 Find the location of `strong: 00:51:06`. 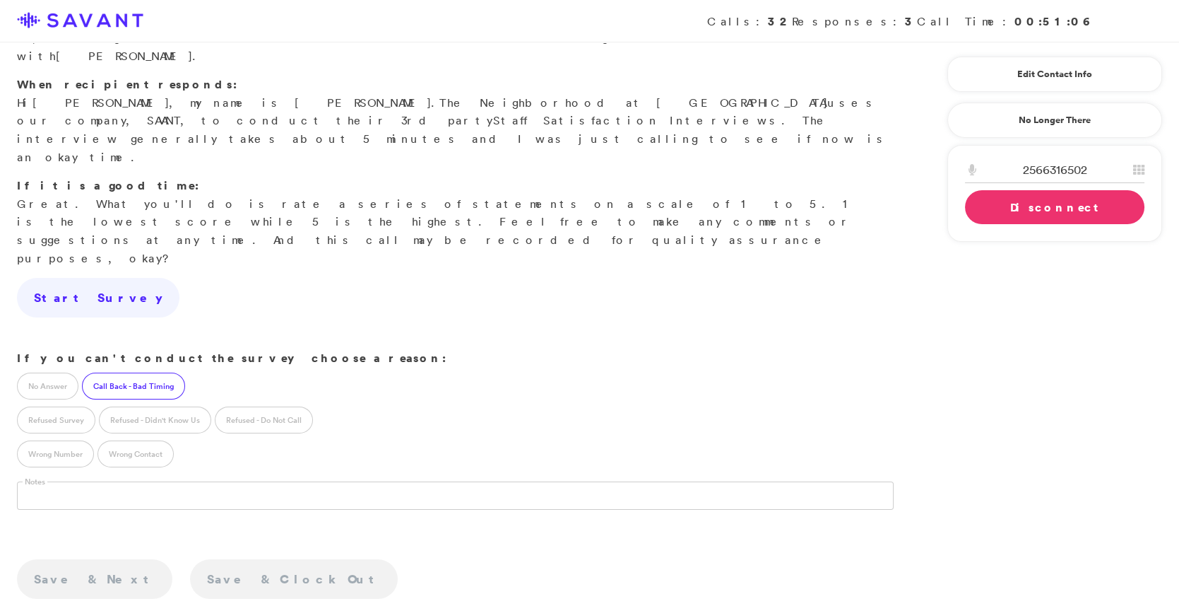

strong: 00:51:06 is located at coordinates (1053, 21).